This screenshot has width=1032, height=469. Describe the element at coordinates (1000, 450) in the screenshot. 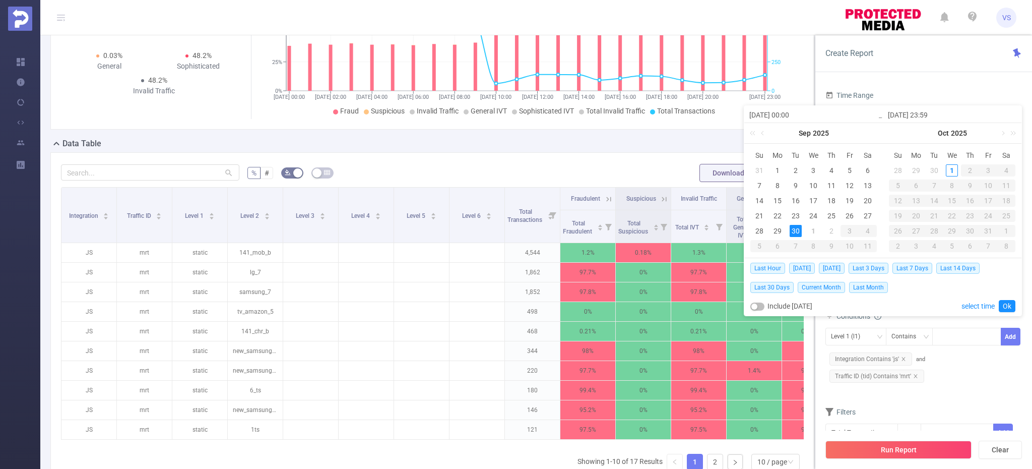

I see `button: Clear` at that location.